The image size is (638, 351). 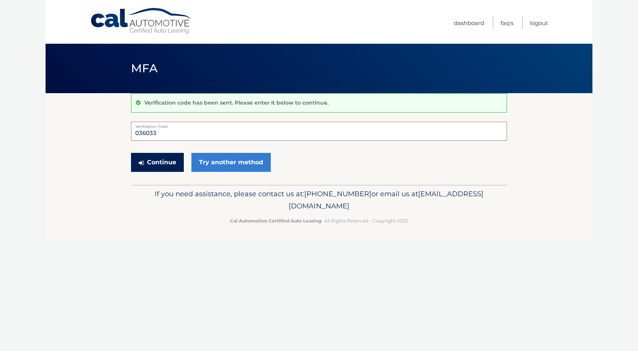 I want to click on label: Verification Code, so click(x=319, y=125).